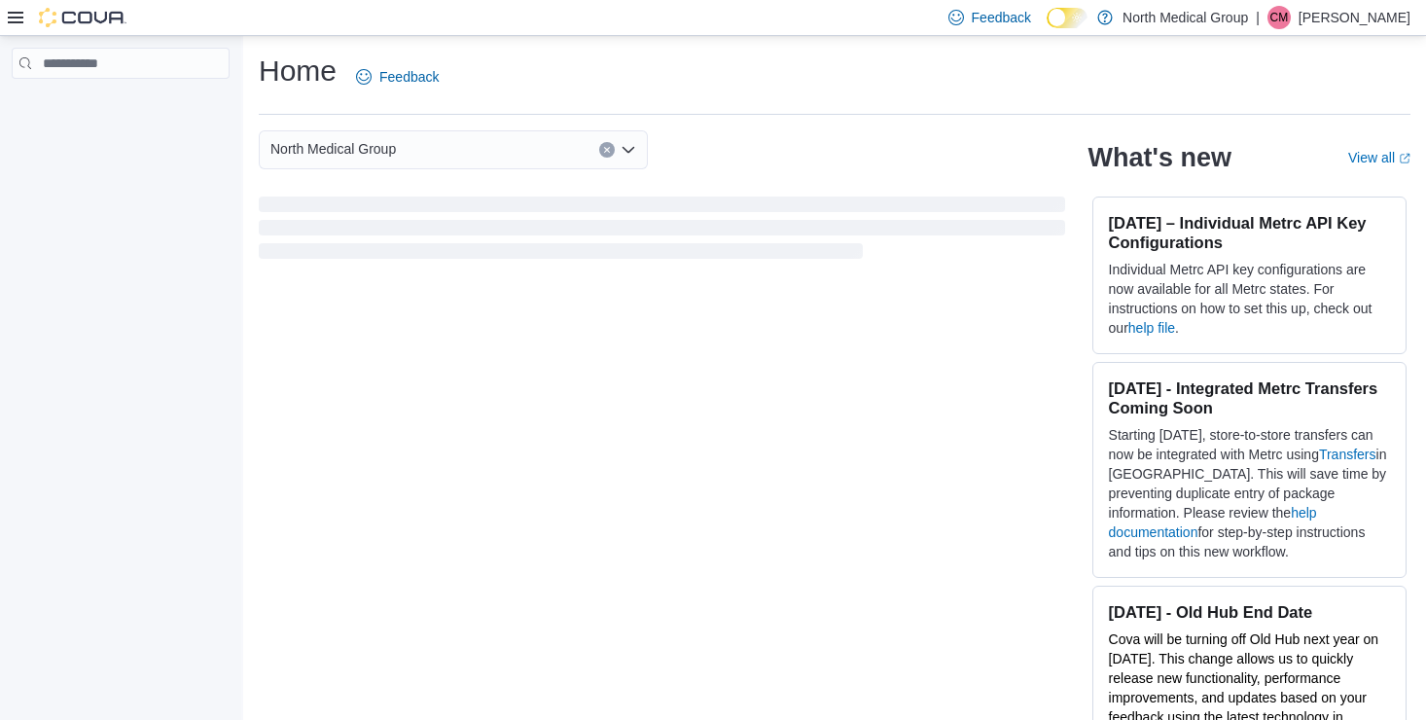 Image resolution: width=1426 pixels, height=720 pixels. Describe the element at coordinates (1404, 158) in the screenshot. I see `svg: External link` at that location.